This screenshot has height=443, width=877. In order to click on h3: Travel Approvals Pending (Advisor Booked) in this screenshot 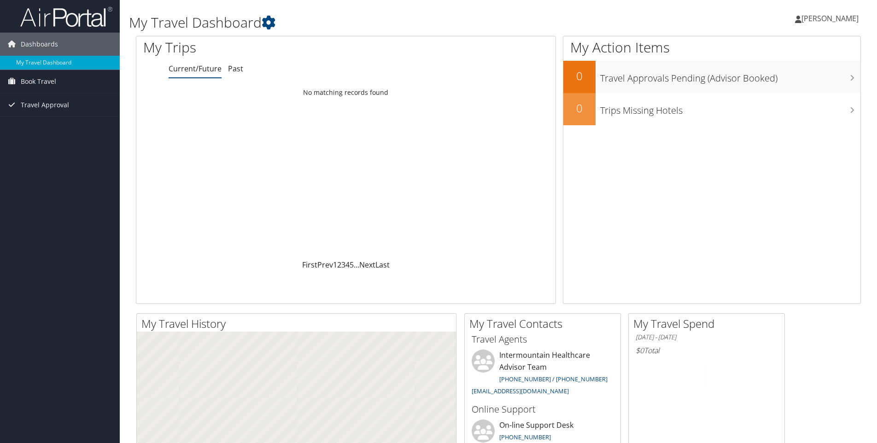, I will do `click(730, 76)`.